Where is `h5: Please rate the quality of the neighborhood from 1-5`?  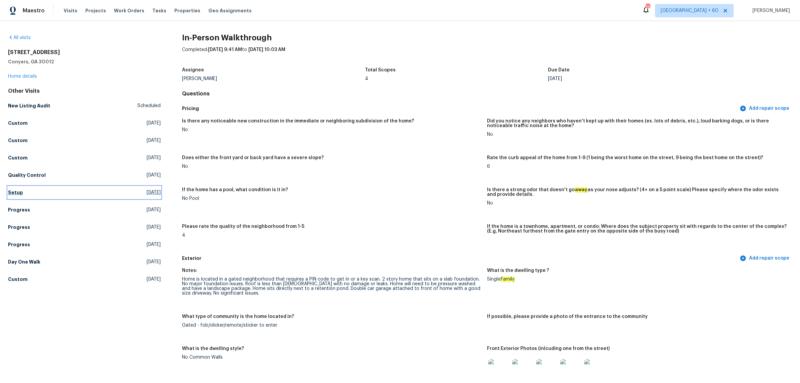 h5: Please rate the quality of the neighborhood from 1-5 is located at coordinates (243, 226).